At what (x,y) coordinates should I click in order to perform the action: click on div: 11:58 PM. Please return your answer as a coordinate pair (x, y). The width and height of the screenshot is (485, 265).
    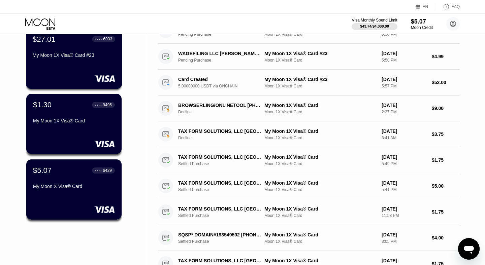
    Looking at the image, I should click on (404, 216).